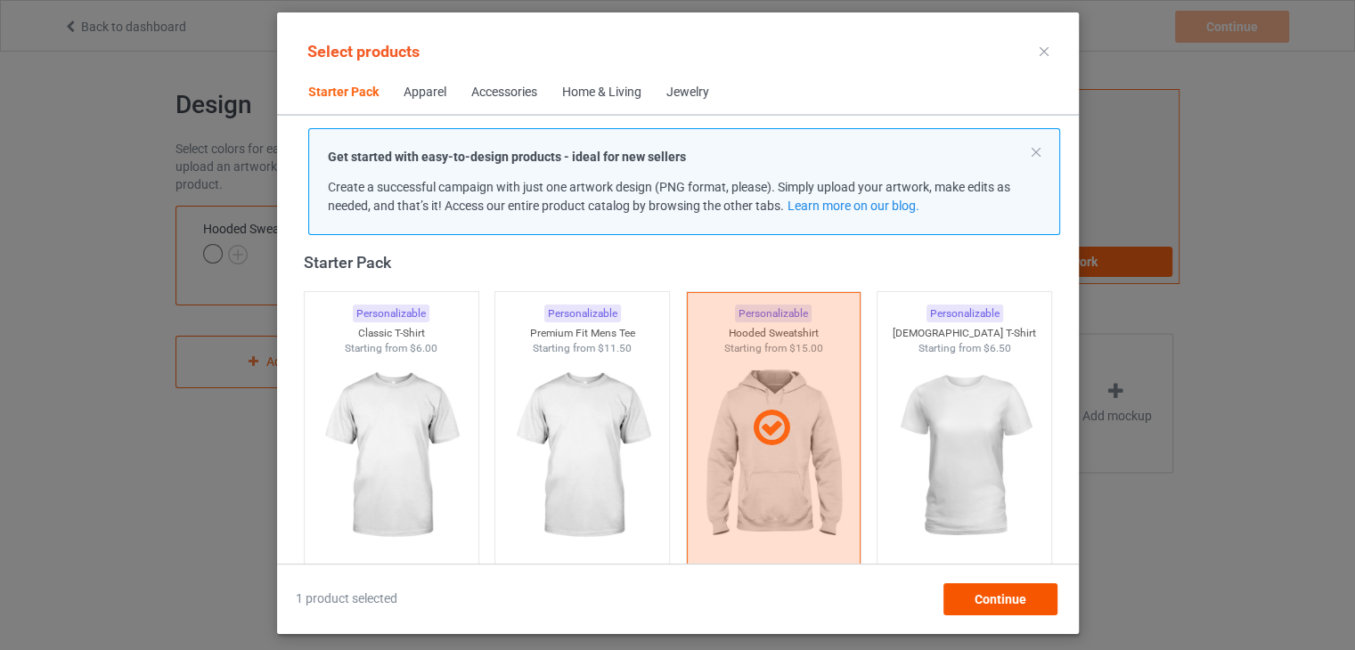  I want to click on div: Continue, so click(999, 599).